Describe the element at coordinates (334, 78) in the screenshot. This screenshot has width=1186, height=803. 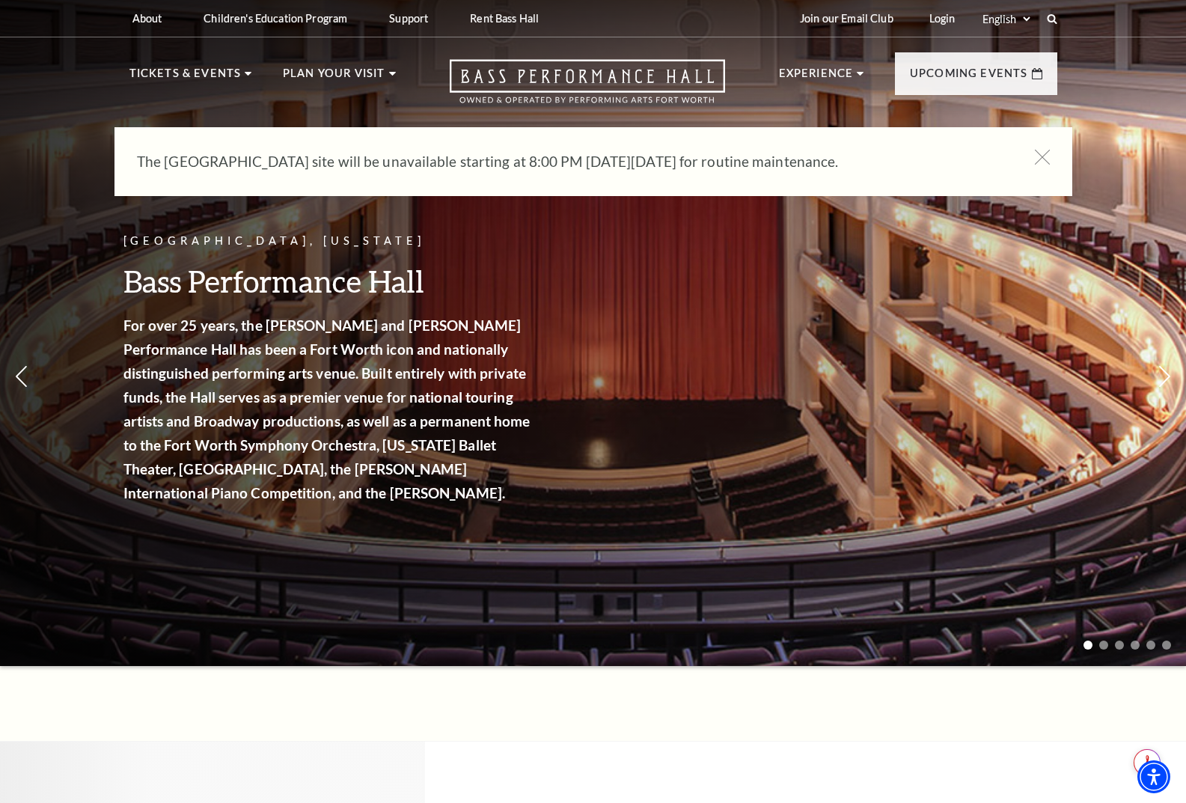
I see `p: Plan Your Visit` at that location.